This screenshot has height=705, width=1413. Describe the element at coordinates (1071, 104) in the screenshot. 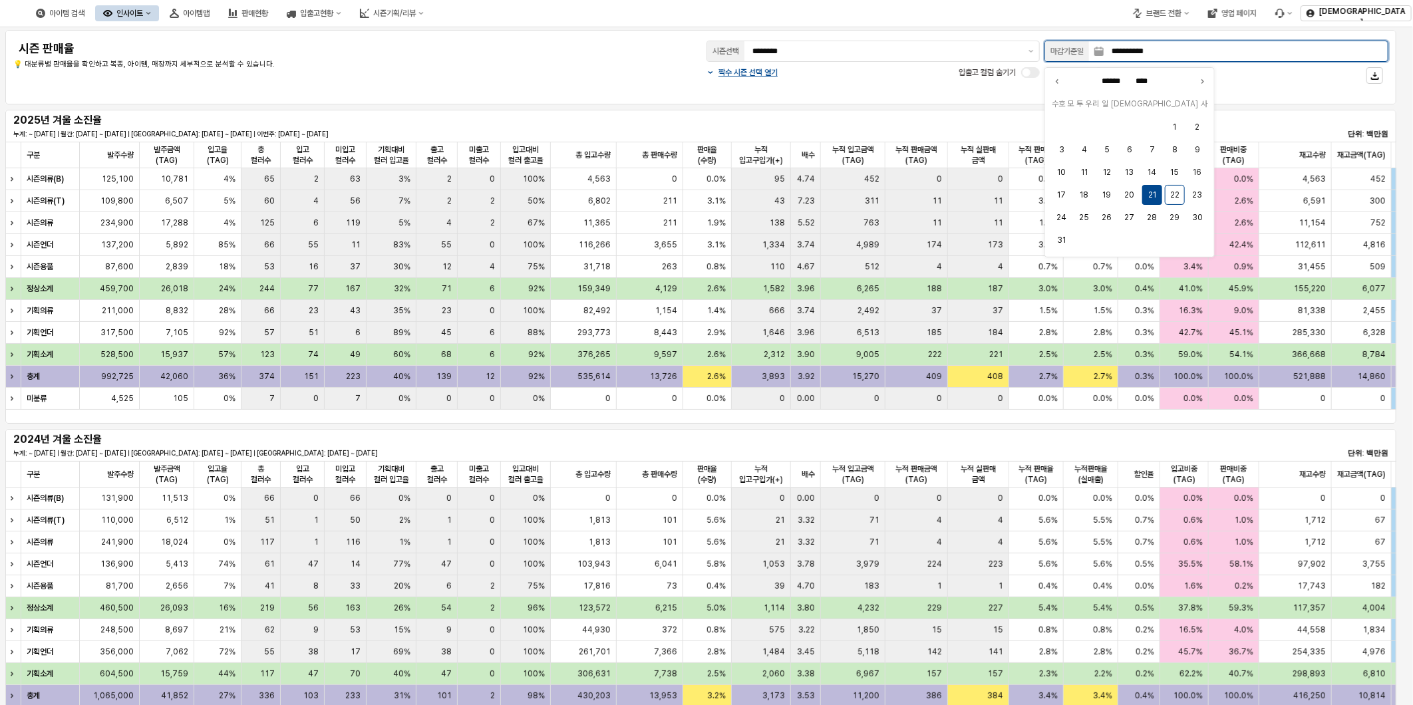

I see `span: 모` at that location.